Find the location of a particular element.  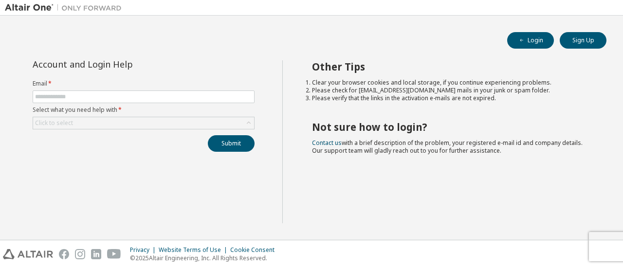

img: altair_logo.svg is located at coordinates (28, 254).